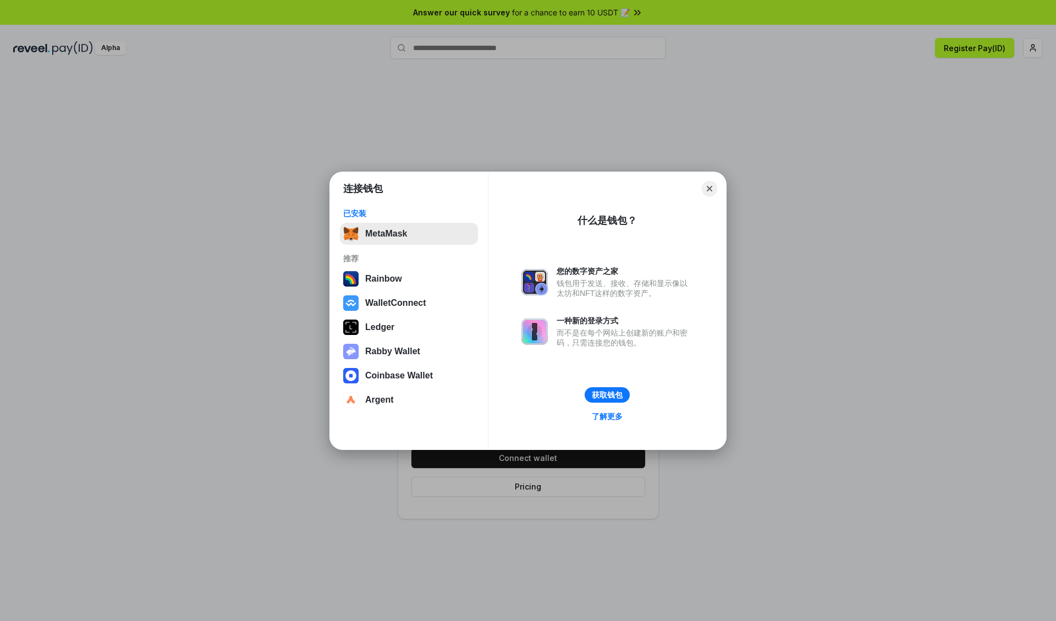 The image size is (1056, 621). Describe the element at coordinates (408, 213) in the screenshot. I see `div: 已安装` at that location.